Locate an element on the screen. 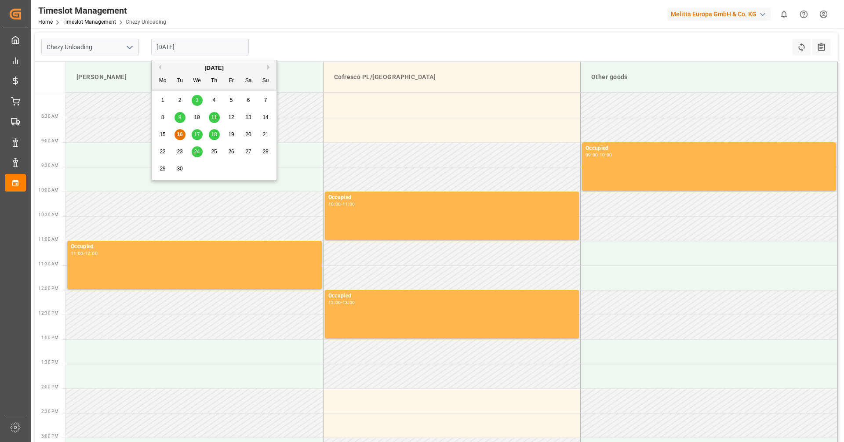  input: DD-MM-YYYY is located at coordinates (200, 47).